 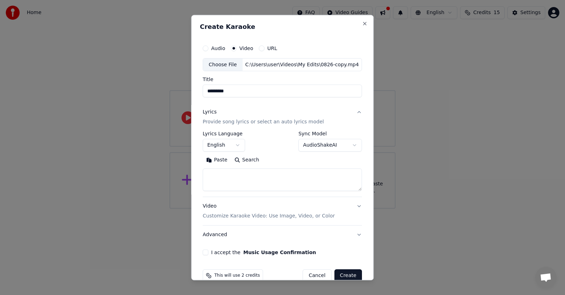 What do you see at coordinates (282, 164) in the screenshot?
I see `div: LyricsProvide song lyrics or select an auto lyrics model` at bounding box center [282, 164].